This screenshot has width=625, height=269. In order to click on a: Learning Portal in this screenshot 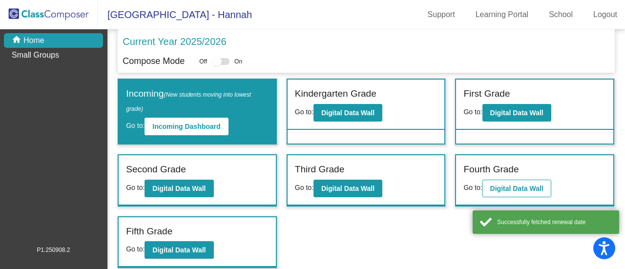, I will do `click(502, 15)`.